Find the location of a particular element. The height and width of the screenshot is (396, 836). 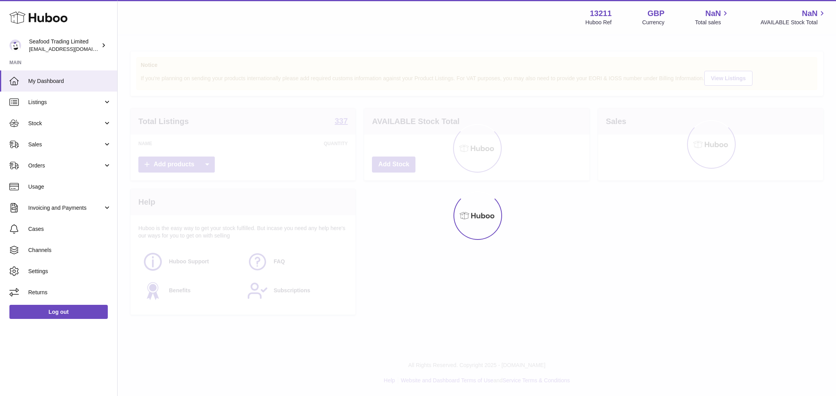

span: Sales is located at coordinates (65, 145).